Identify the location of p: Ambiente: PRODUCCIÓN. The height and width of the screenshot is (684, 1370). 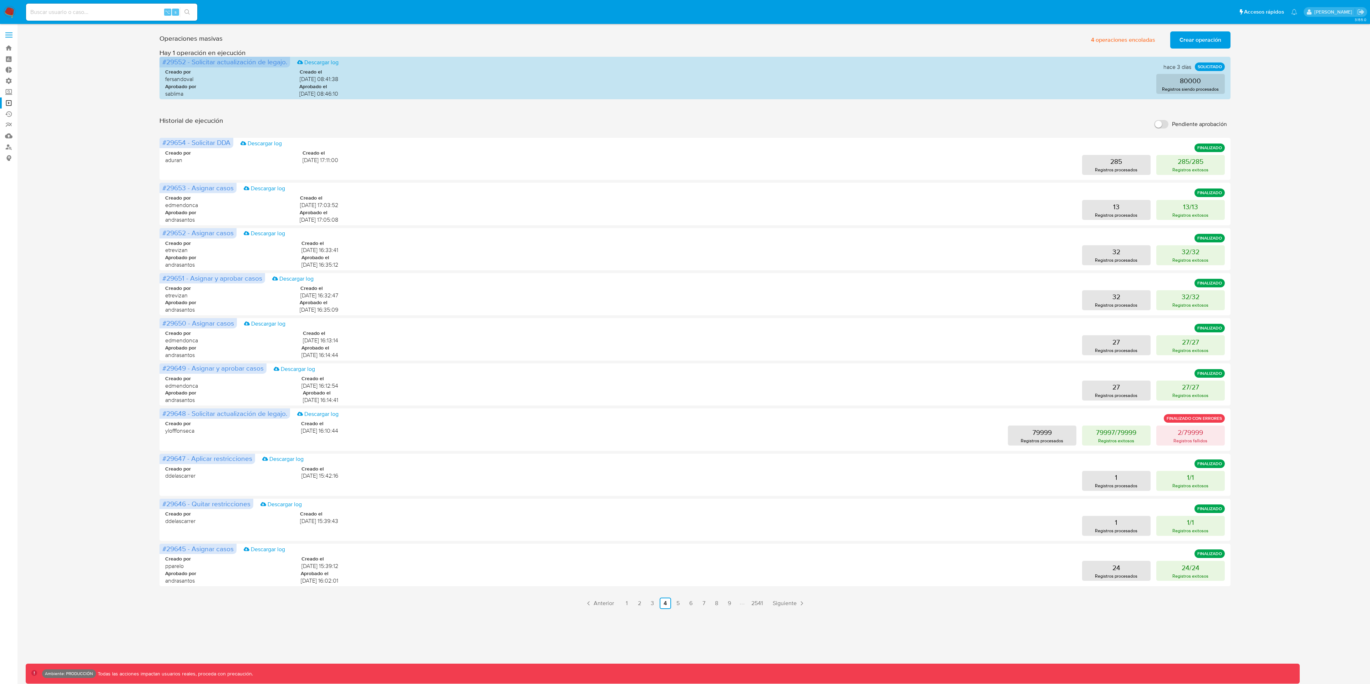
(69, 673).